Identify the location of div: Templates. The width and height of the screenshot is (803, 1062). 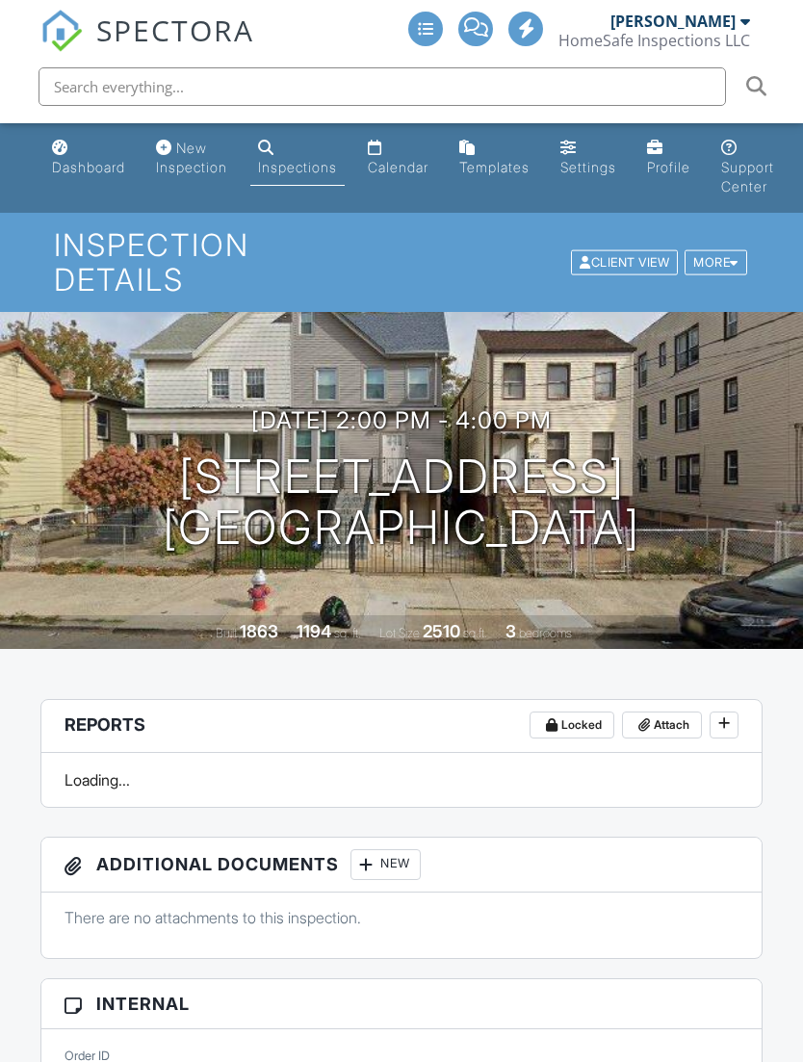
(494, 166).